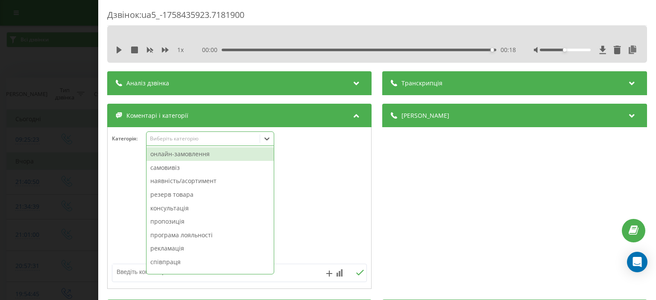  Describe the element at coordinates (210, 154) in the screenshot. I see `div: онлайн-замовлення` at that location.